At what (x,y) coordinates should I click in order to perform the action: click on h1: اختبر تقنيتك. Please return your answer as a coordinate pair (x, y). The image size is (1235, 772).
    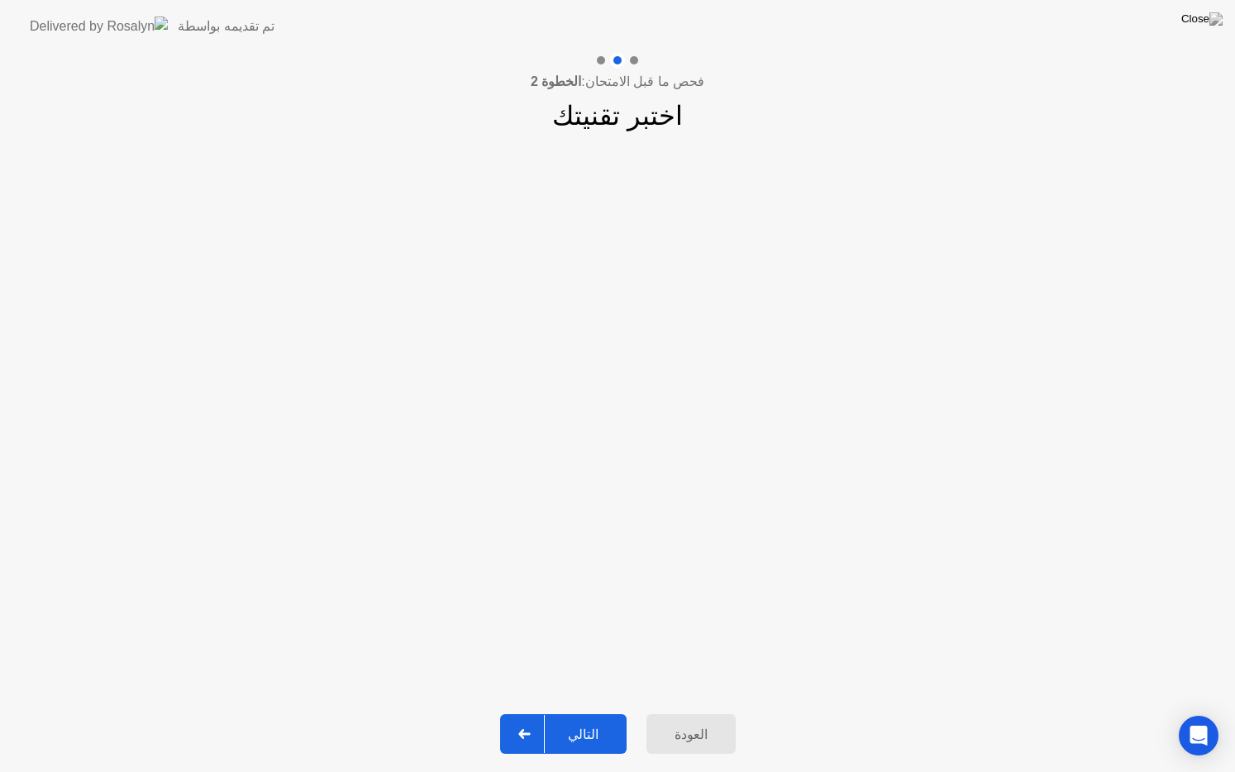
    Looking at the image, I should click on (617, 116).